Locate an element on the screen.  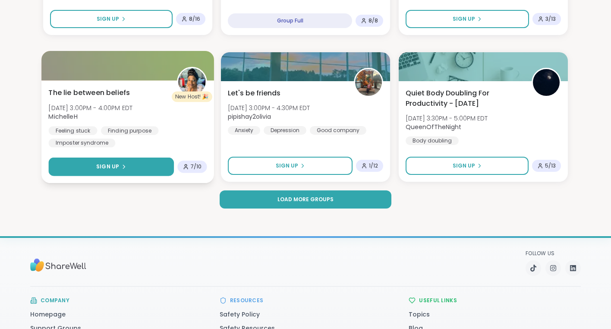
span: 7 / 10 is located at coordinates (196, 167).